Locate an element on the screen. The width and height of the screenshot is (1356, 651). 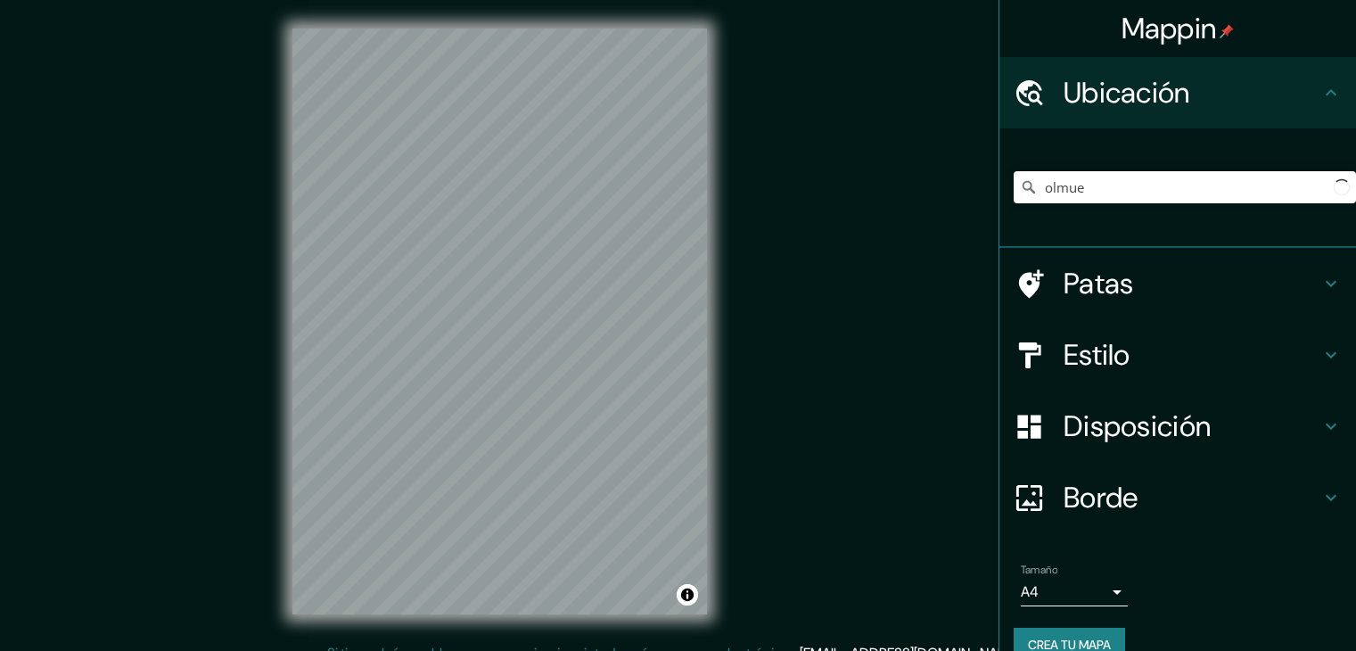
font: Estilo is located at coordinates (1096, 355).